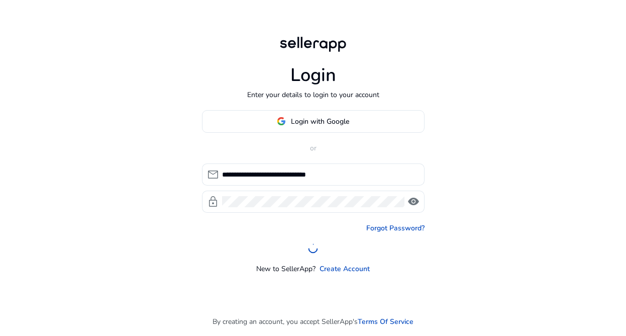 This screenshot has height=336, width=626. Describe the element at coordinates (213, 202) in the screenshot. I see `span: lock` at that location.